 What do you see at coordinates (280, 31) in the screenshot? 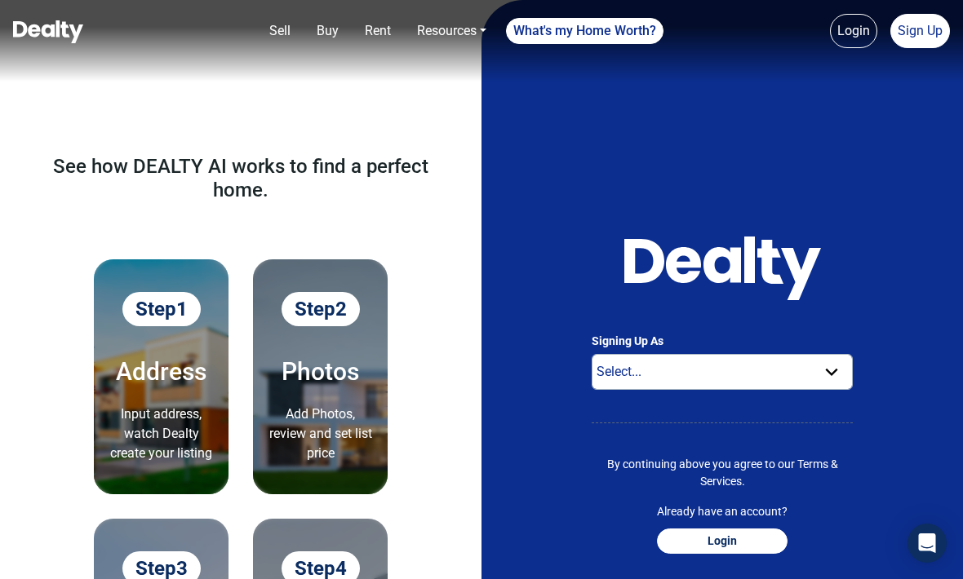
I see `a: Sell` at bounding box center [280, 31].